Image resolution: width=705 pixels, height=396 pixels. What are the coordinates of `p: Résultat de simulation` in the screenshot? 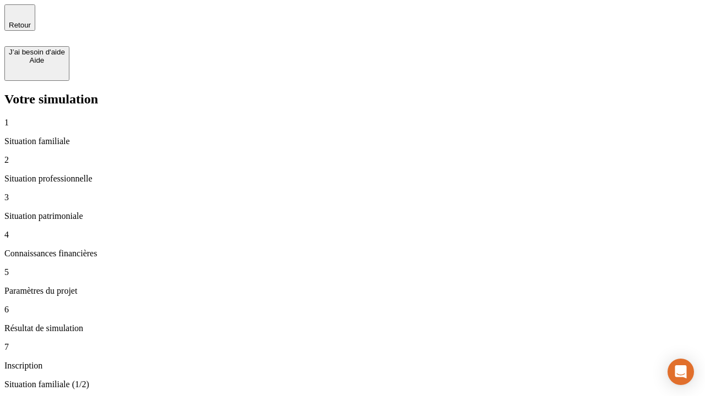 It's located at (352, 329).